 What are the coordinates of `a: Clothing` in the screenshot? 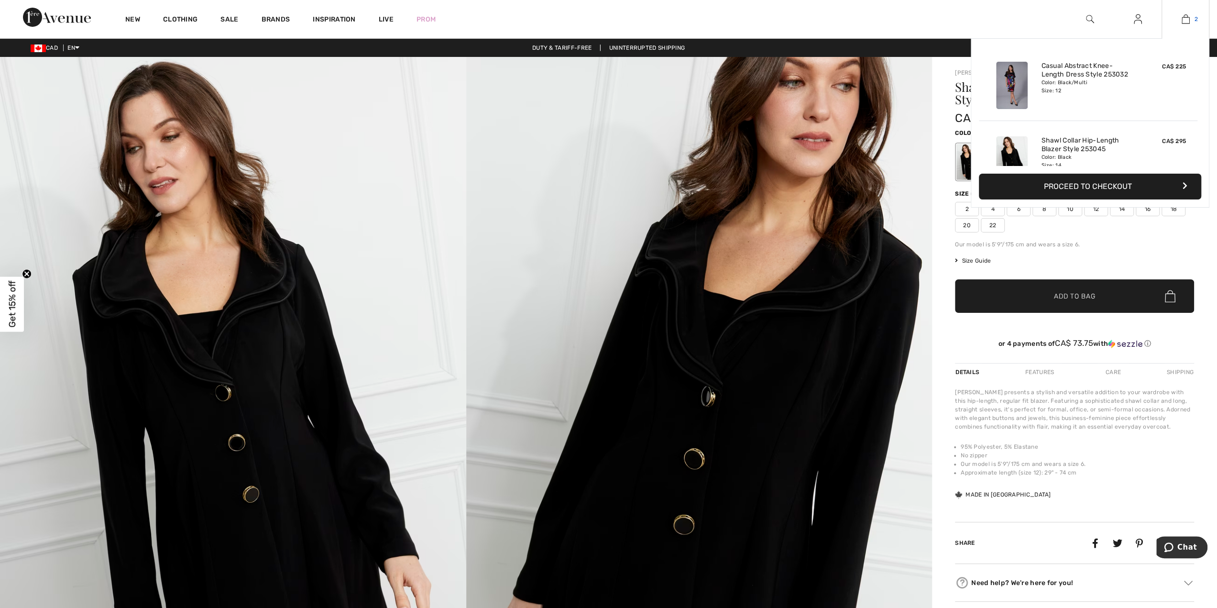 It's located at (180, 20).